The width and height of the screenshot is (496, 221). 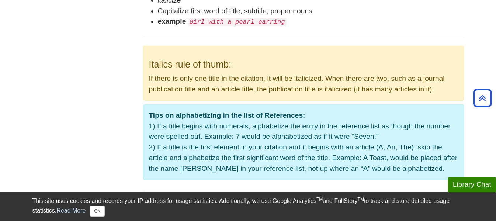 What do you see at coordinates (303, 64) in the screenshot?
I see `h3: Italics rule of thumb:` at bounding box center [303, 64].